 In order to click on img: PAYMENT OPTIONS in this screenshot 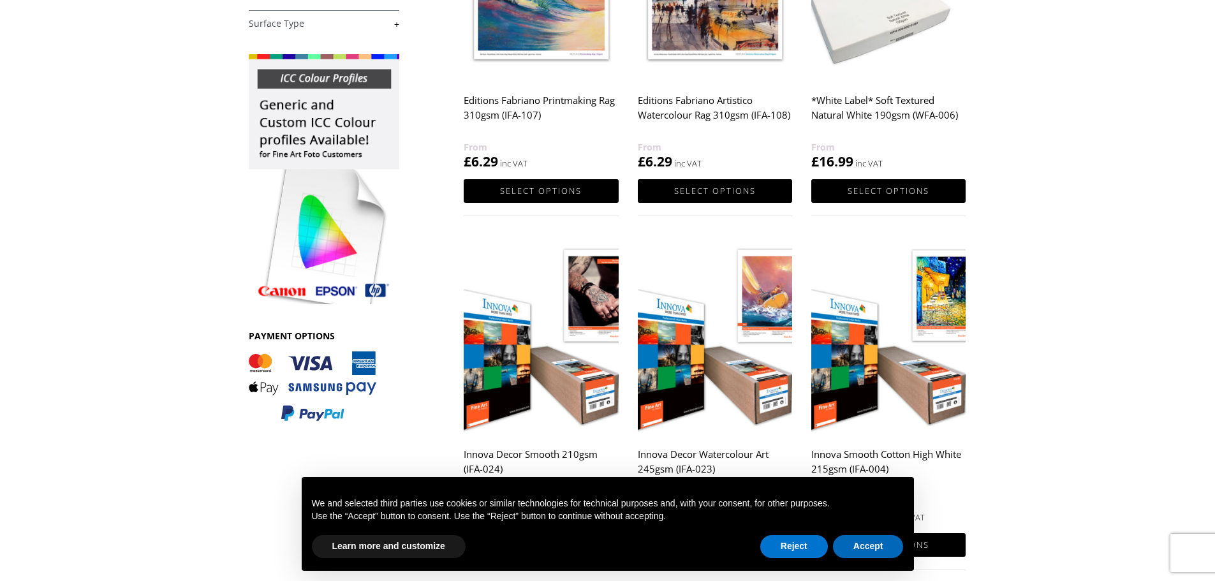, I will do `click(313, 387)`.